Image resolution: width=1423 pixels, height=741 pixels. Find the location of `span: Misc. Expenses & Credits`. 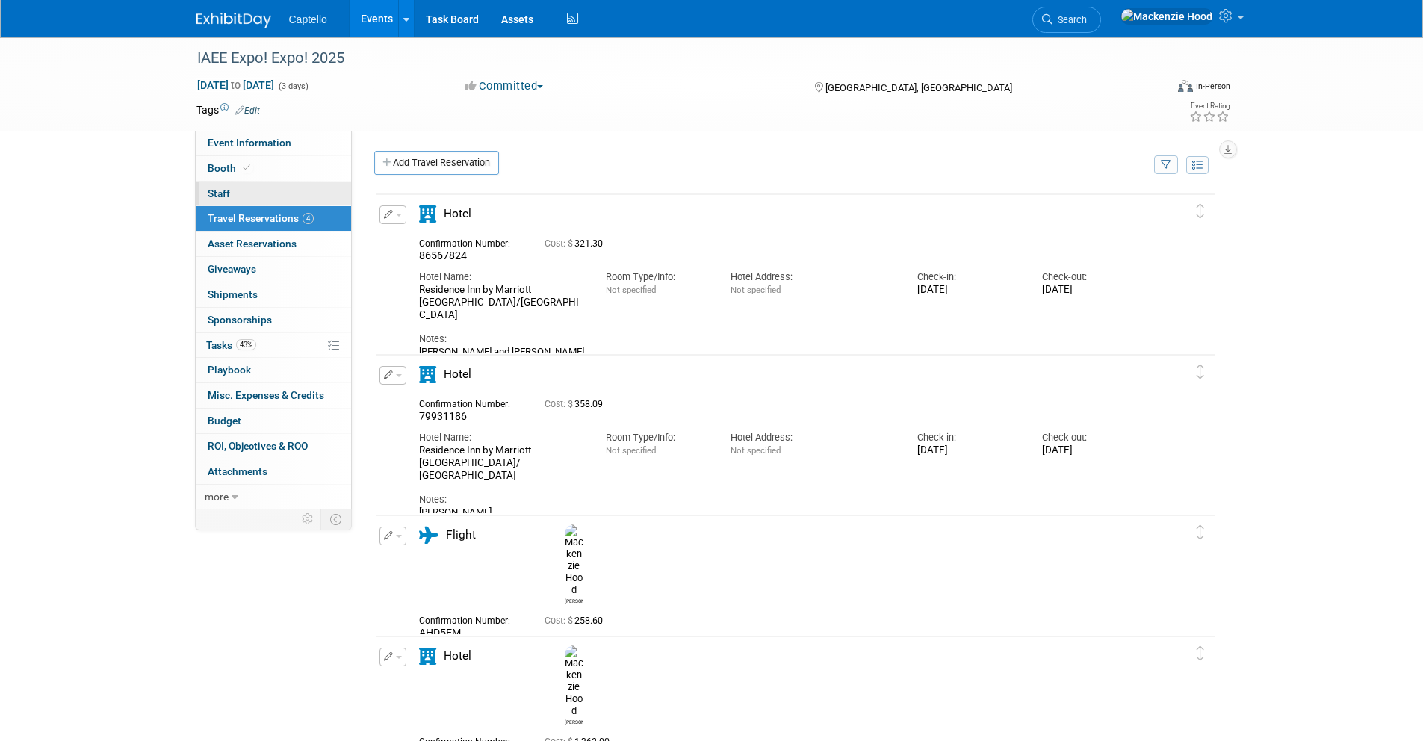

span: Misc. Expenses & Credits is located at coordinates (266, 395).